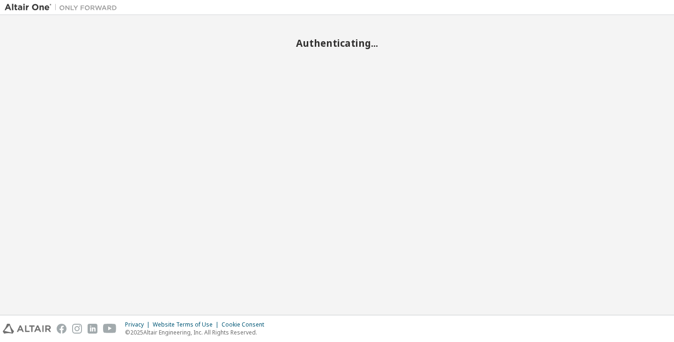 The height and width of the screenshot is (342, 674). Describe the element at coordinates (110, 329) in the screenshot. I see `img: youtube.svg` at that location.